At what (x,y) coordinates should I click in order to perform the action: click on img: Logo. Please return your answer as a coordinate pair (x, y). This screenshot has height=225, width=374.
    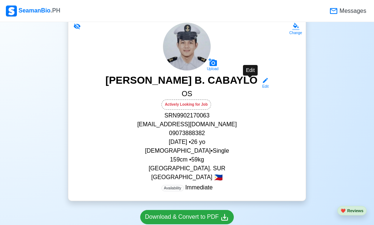
    Looking at the image, I should click on (11, 11).